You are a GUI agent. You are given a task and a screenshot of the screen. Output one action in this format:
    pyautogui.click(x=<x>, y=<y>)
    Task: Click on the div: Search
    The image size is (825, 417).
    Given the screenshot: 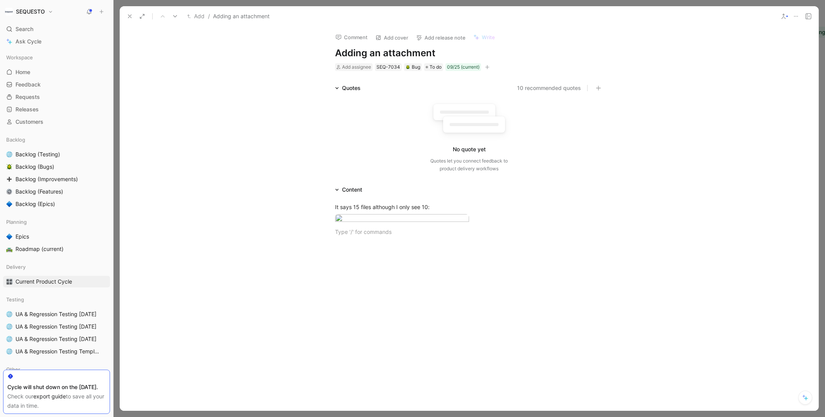 What is the action you would take?
    pyautogui.click(x=57, y=29)
    